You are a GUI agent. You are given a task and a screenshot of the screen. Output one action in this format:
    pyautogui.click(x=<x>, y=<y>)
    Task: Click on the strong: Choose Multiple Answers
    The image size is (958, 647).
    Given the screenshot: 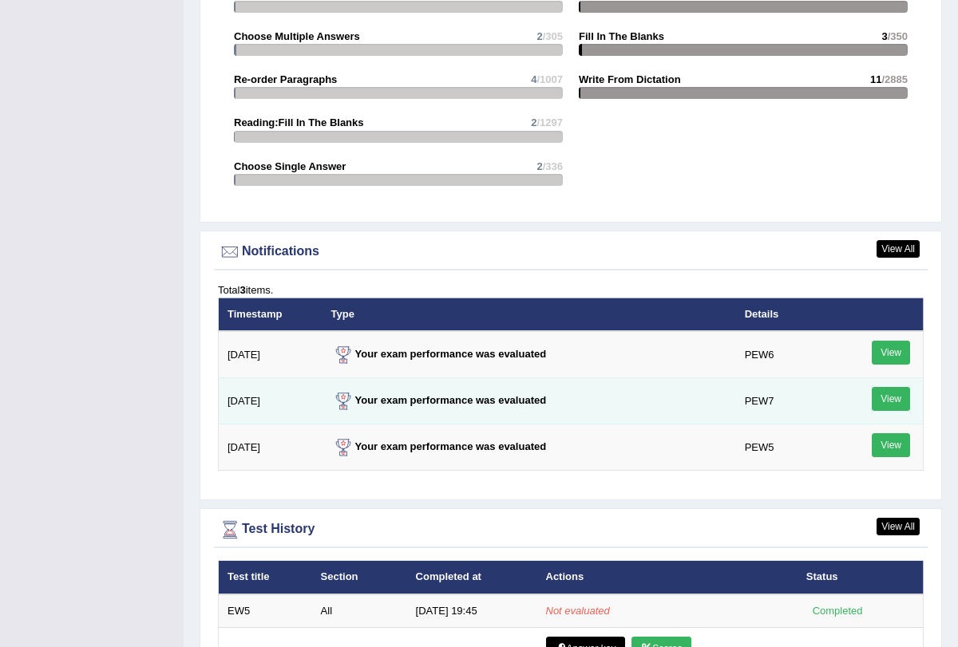 What is the action you would take?
    pyautogui.click(x=297, y=36)
    